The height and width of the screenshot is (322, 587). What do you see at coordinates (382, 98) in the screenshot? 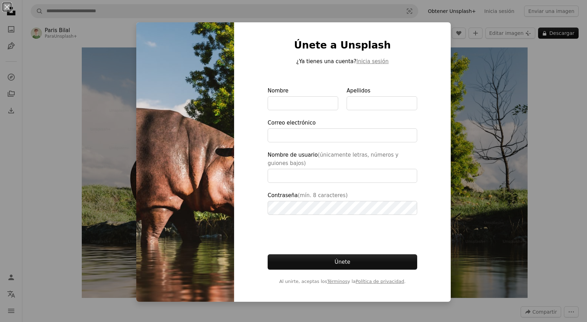
I see `label: Apellidos` at bounding box center [382, 98].